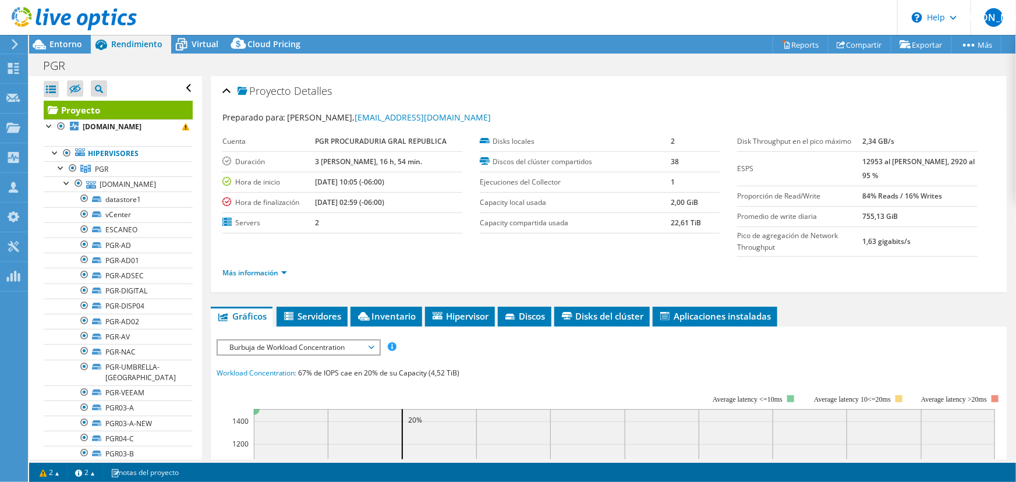 The height and width of the screenshot is (482, 1016). What do you see at coordinates (118, 215) in the screenshot?
I see `a: vCenter` at bounding box center [118, 215].